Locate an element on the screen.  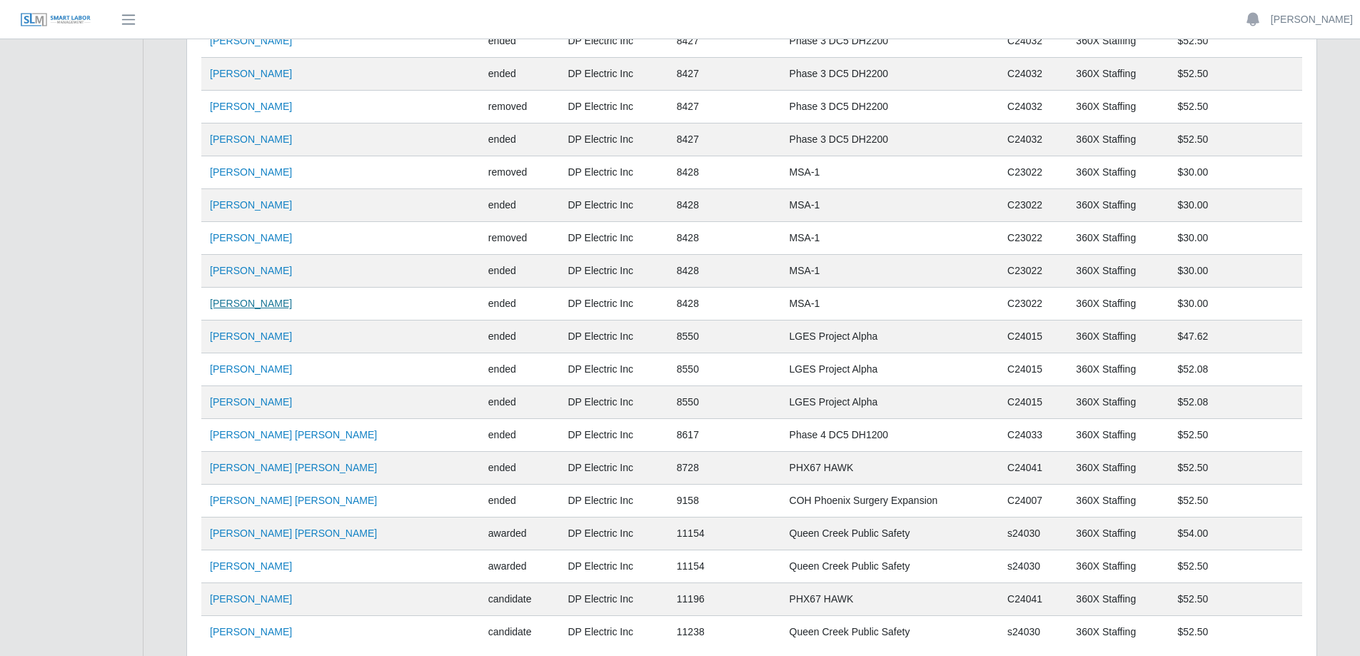
td: Phase 4 DC5 DH1200 is located at coordinates (891, 436).